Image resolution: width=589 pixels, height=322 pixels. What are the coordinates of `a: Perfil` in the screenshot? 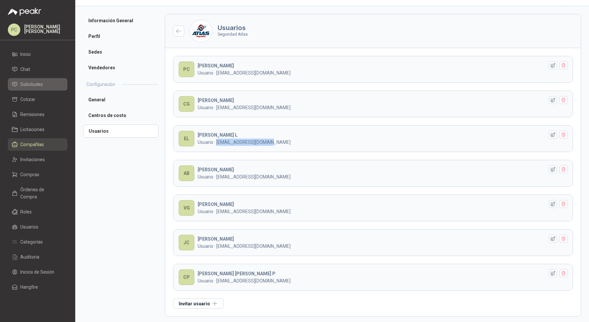 It's located at (121, 36).